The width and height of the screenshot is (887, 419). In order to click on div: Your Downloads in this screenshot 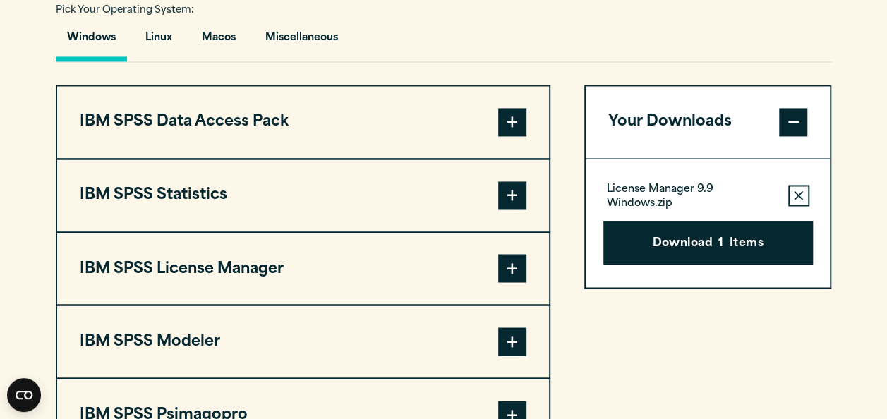, I will do `click(708, 222)`.